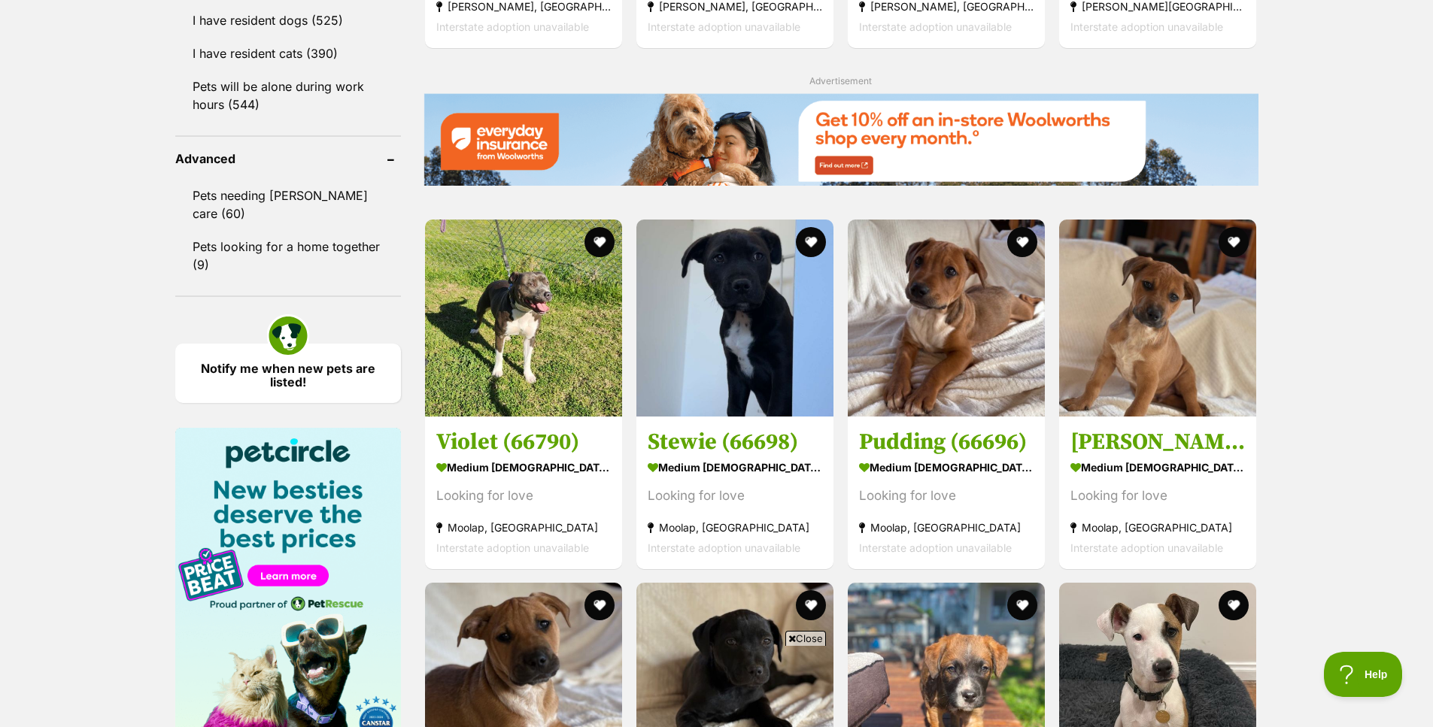  I want to click on span: Advertisement, so click(840, 80).